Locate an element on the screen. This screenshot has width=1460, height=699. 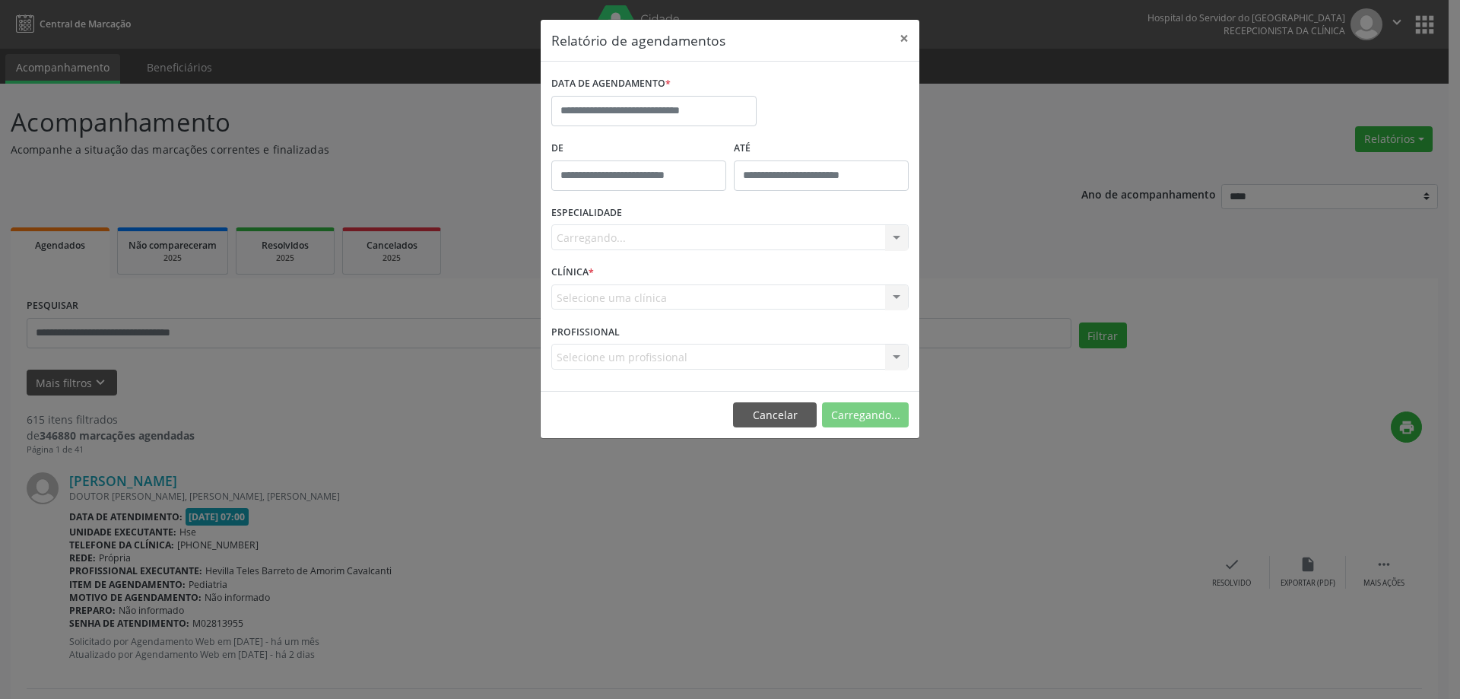
label: DATA DE AGENDAMENTO is located at coordinates (611, 84).